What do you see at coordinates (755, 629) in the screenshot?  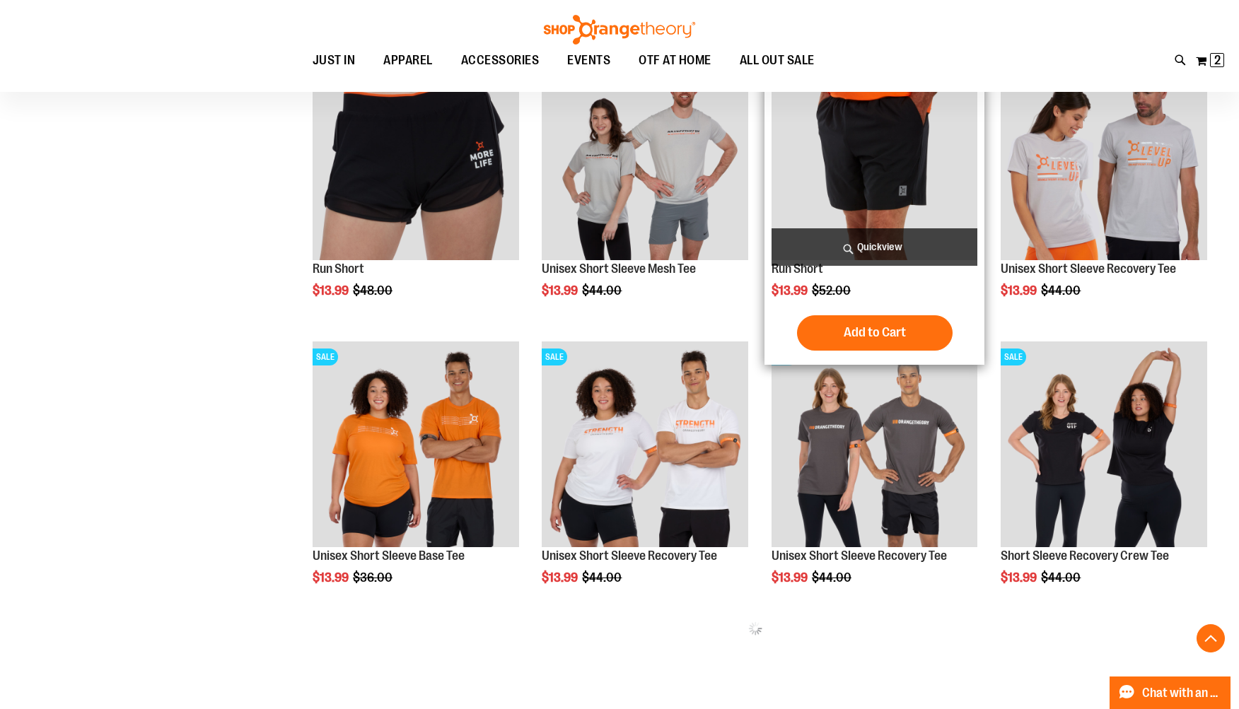 I see `img: ias-spinner.gif` at bounding box center [755, 629].